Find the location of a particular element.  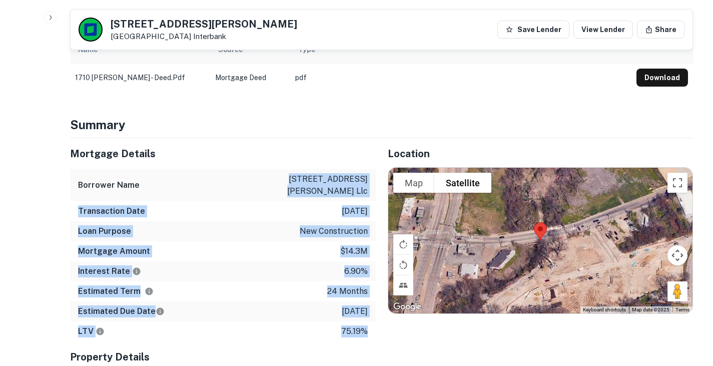

button: Rotate map clockwise is located at coordinates (403, 244).